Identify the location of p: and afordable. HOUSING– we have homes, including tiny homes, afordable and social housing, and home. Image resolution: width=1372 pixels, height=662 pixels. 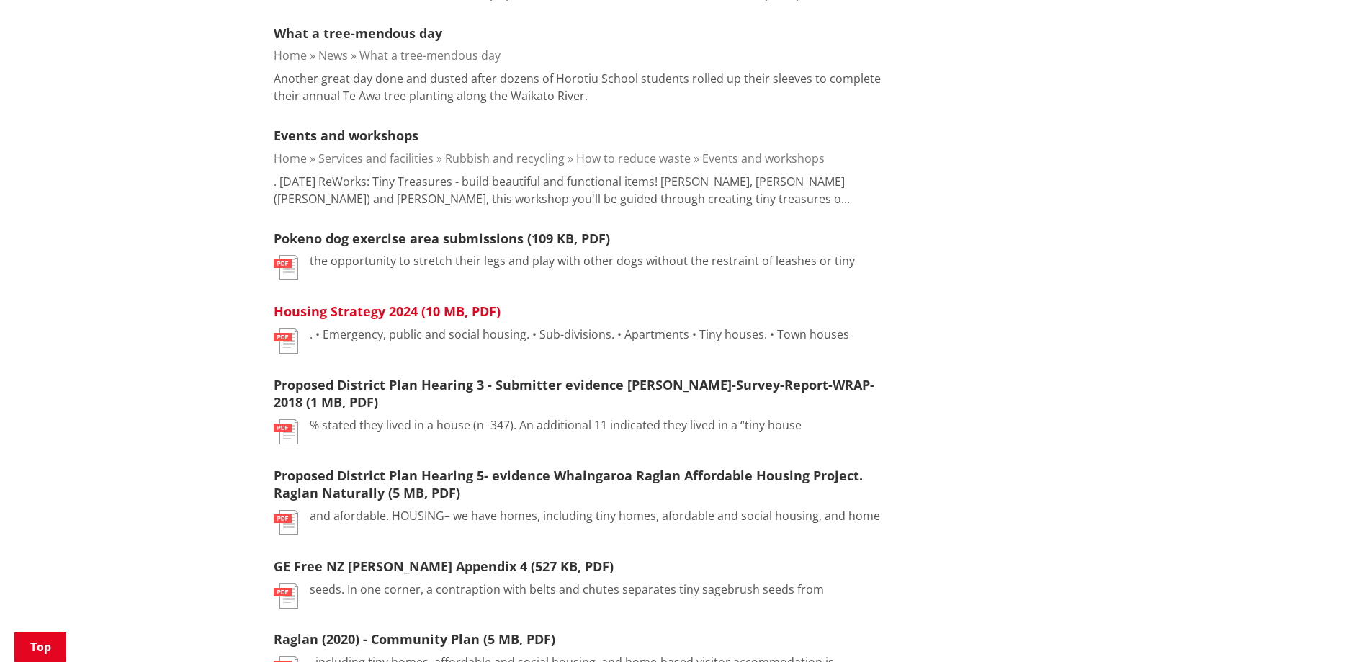
(595, 516).